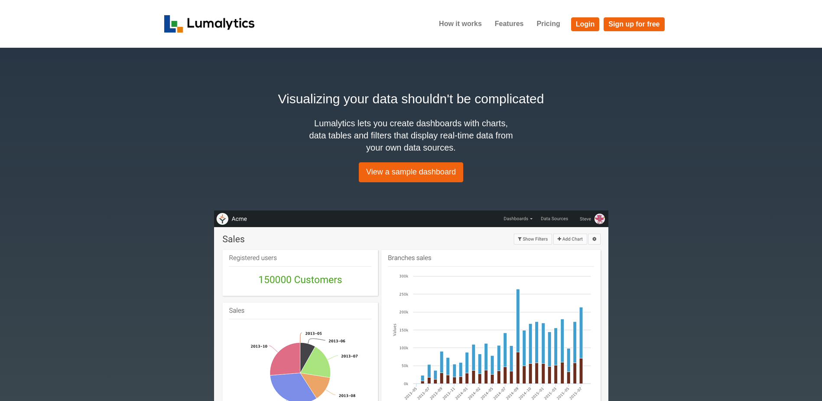 This screenshot has height=401, width=822. I want to click on a: How it works, so click(460, 24).